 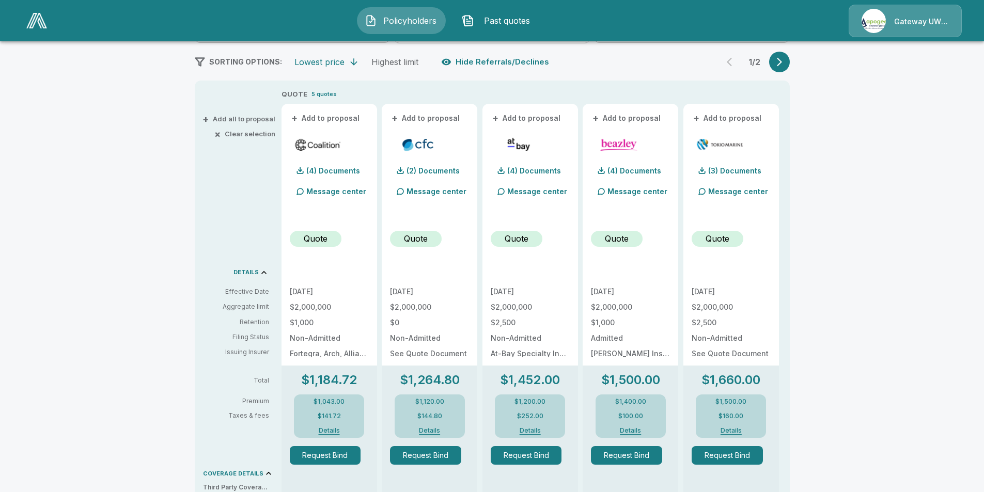 I want to click on p: DETAILS, so click(x=246, y=272).